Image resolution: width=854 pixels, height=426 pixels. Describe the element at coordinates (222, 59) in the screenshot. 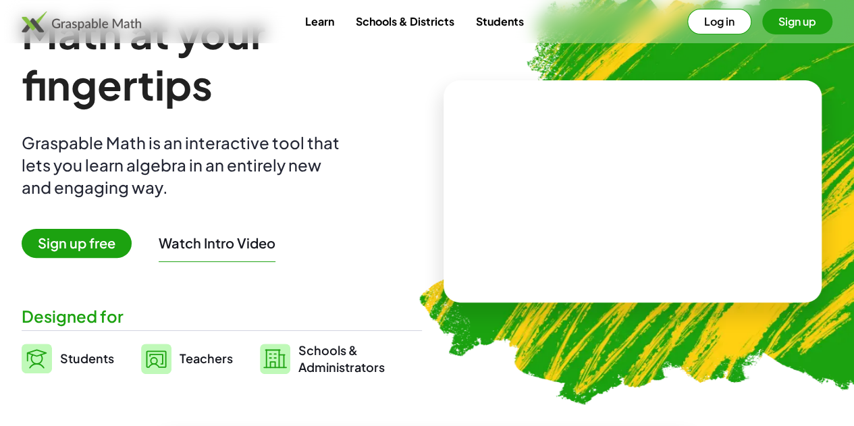

I see `h1: Math at your fingertips` at that location.